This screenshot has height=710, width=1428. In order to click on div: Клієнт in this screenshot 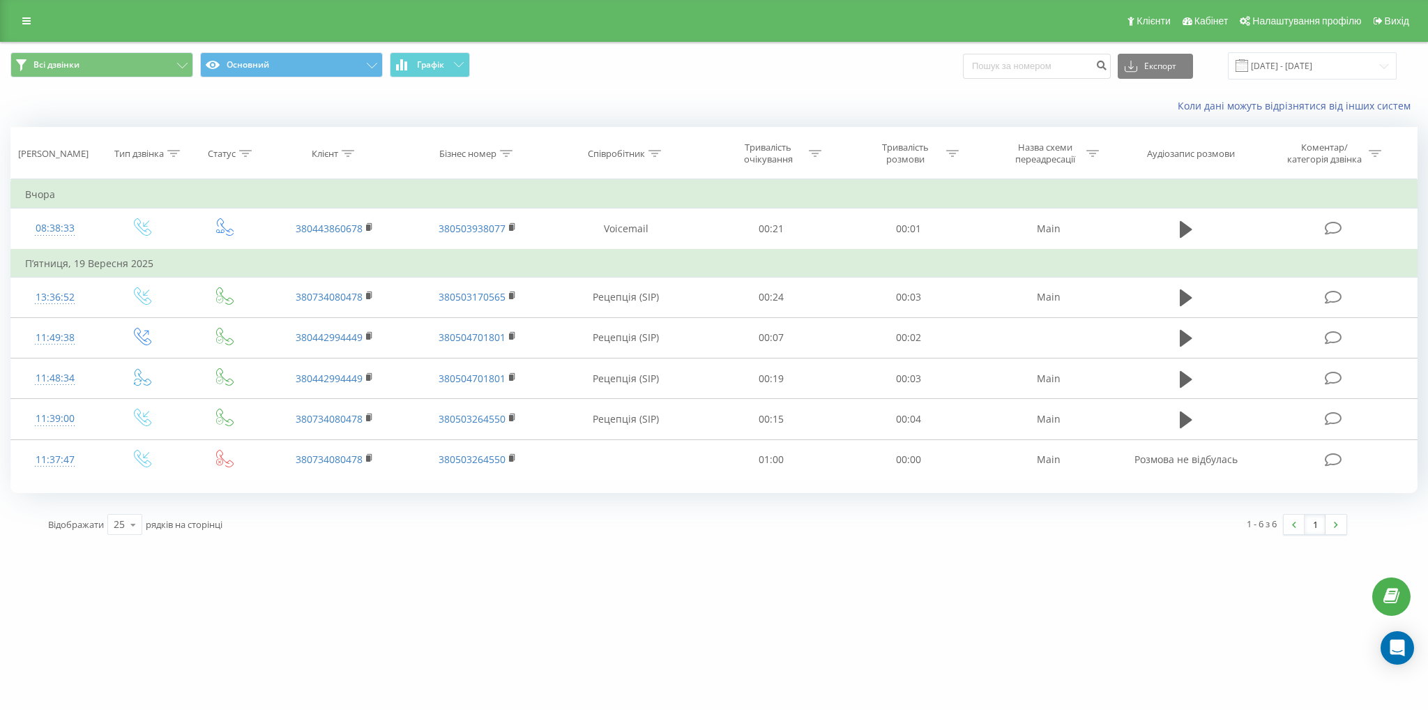, I will do `click(325, 153)`.